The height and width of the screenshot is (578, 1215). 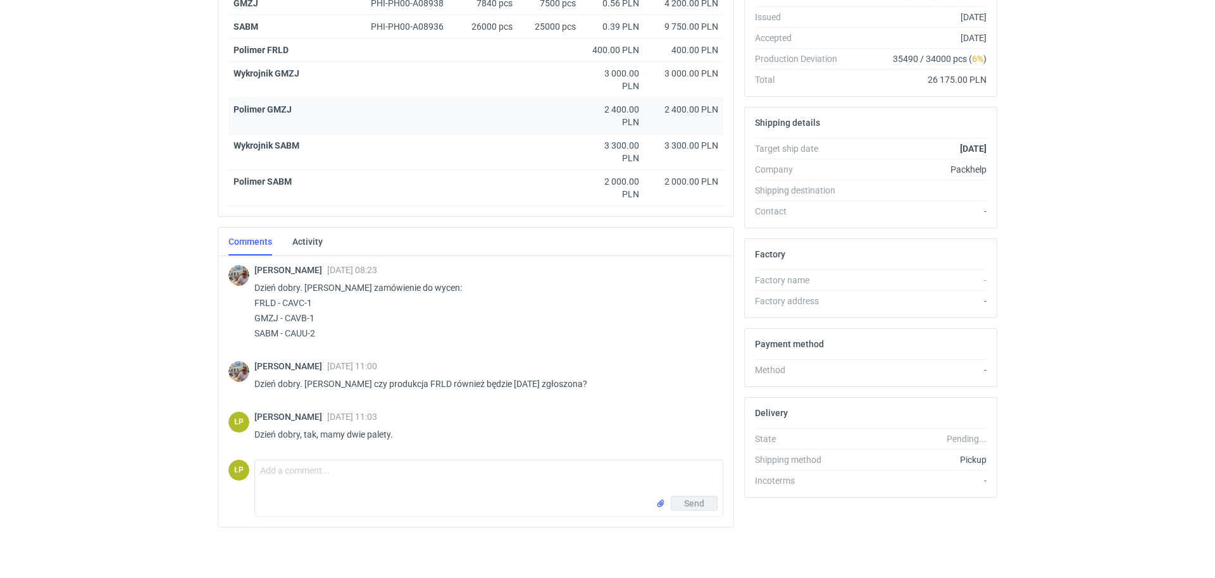 I want to click on div: 9 750.00 PLN, so click(x=683, y=27).